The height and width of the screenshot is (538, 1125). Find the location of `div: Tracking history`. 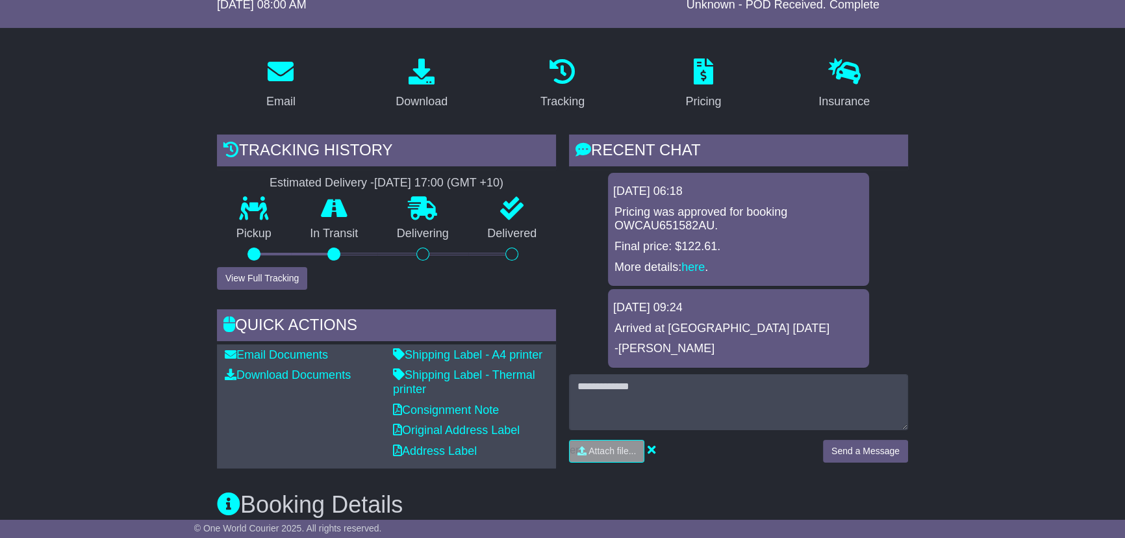

div: Tracking history is located at coordinates (386, 152).